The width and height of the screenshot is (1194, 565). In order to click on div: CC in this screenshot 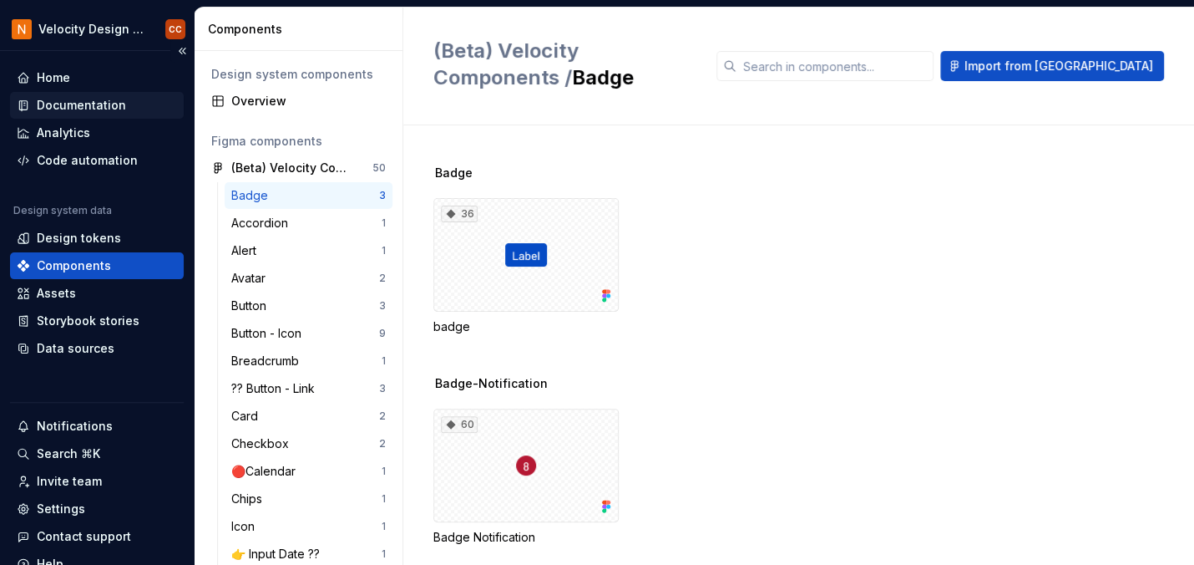, I will do `click(175, 29)`.